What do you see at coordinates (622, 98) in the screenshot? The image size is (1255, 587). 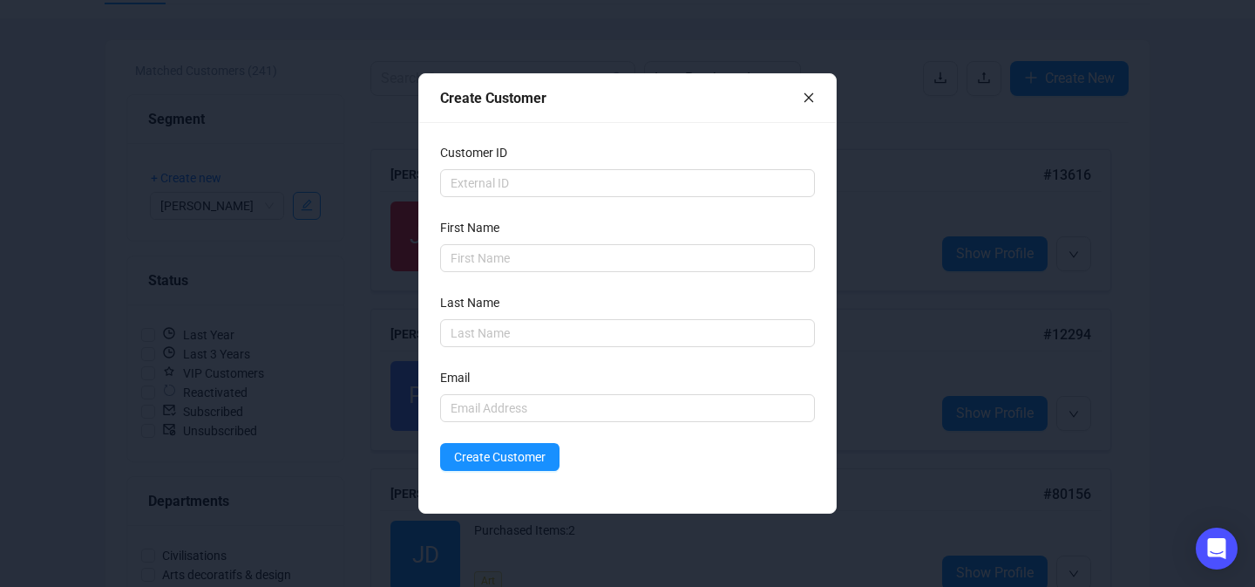 I see `div: Create Customer` at bounding box center [622, 98].